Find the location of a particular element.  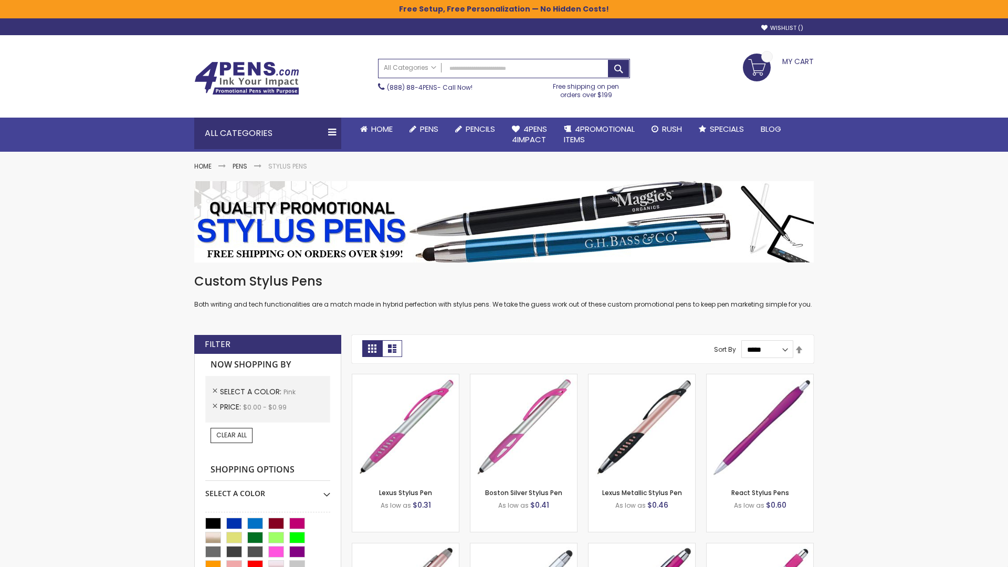

img: 4Pens Custom Pens and Promotional Products is located at coordinates (247, 78).